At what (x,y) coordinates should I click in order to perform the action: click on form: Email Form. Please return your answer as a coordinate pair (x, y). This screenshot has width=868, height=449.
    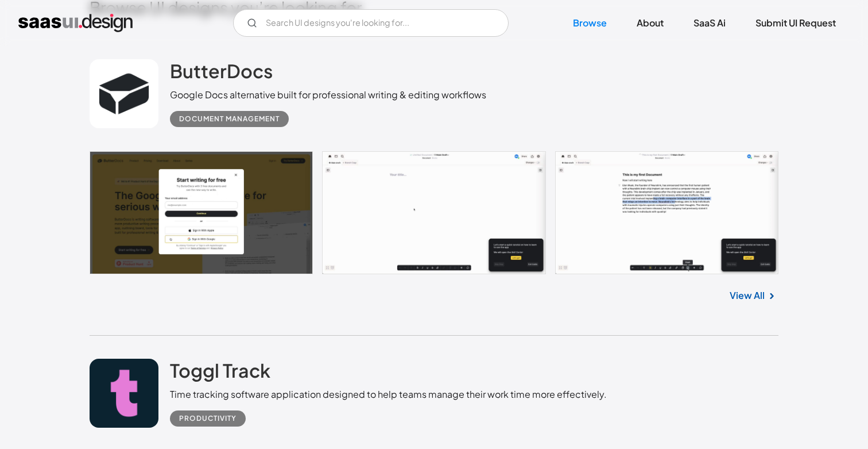
    Looking at the image, I should click on (371, 23).